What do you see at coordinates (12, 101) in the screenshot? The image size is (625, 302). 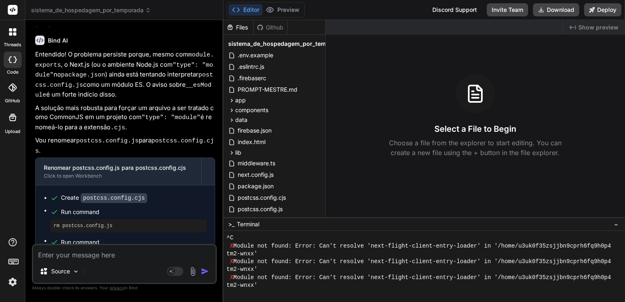 I see `label: GitHub` at bounding box center [12, 101].